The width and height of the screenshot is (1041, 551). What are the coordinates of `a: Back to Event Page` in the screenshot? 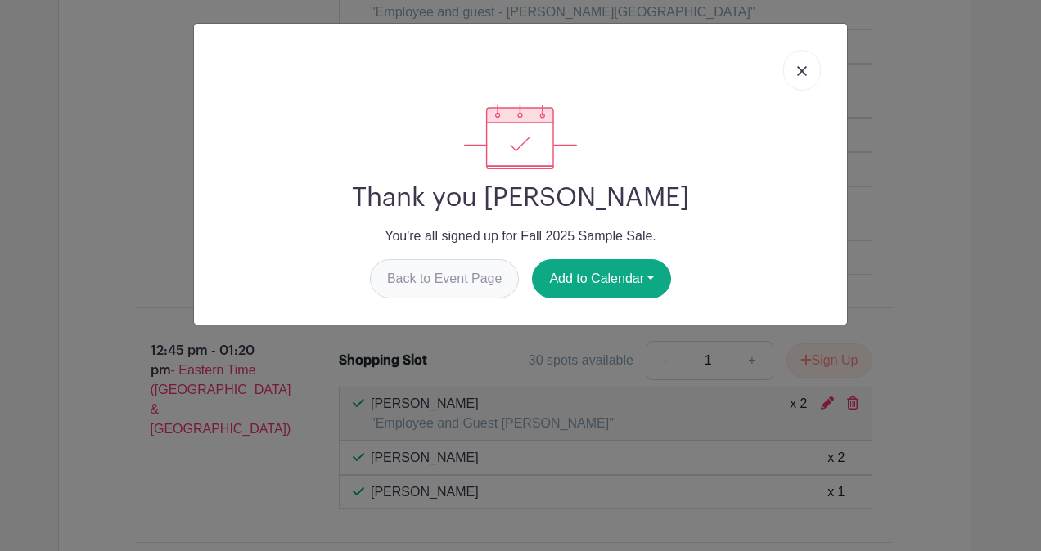 It's located at (444, 279).